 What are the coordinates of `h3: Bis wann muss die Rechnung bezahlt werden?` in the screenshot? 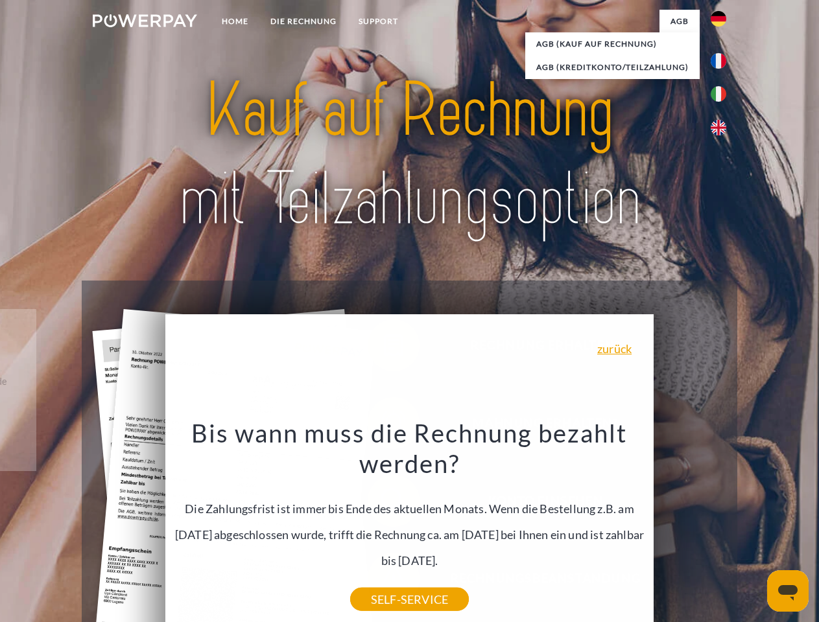 It's located at (410, 449).